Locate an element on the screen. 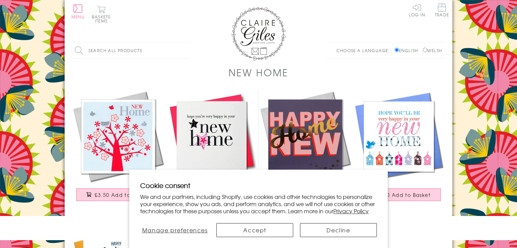  img: New Home Card, Pink Star, Embellished with a padded star is located at coordinates (212, 136).